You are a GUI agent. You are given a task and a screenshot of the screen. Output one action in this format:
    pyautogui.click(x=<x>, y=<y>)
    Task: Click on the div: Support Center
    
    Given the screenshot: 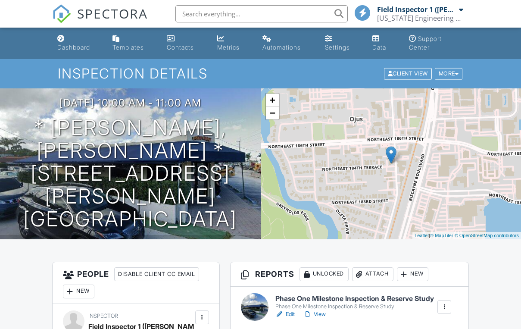 What is the action you would take?
    pyautogui.click(x=425, y=43)
    